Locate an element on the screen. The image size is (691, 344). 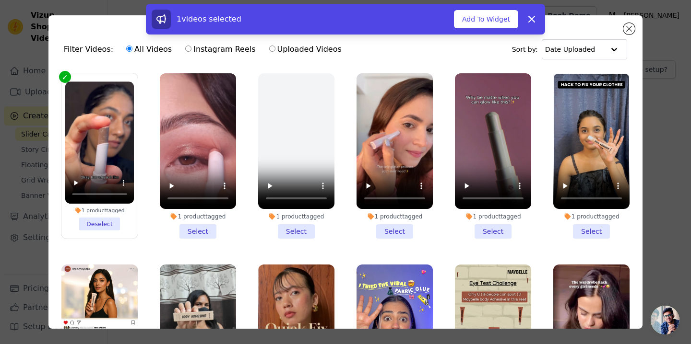
label: Uploaded Videos is located at coordinates (305, 49).